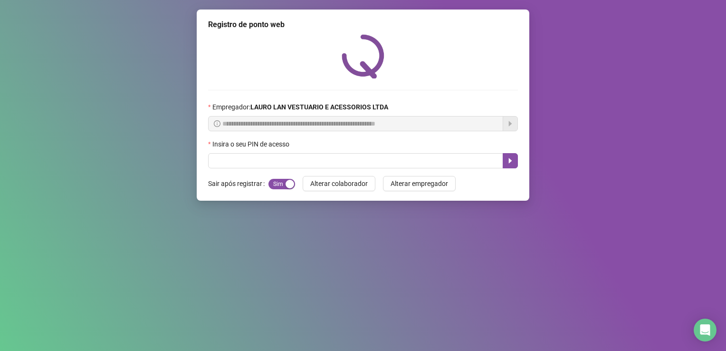 Image resolution: width=726 pixels, height=351 pixels. I want to click on strong: LAURO LAN VESTUARIO E ACESSORIOS LTDA, so click(319, 107).